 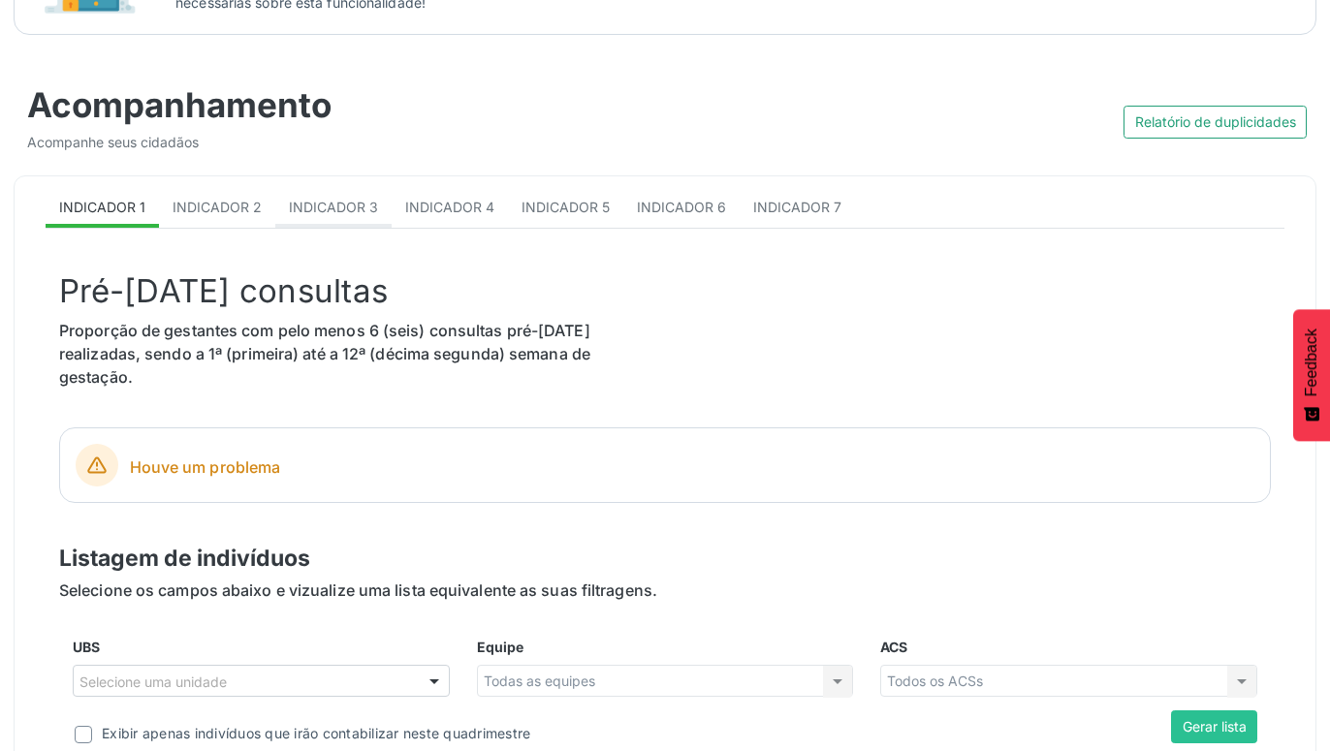 What do you see at coordinates (316, 733) in the screenshot?
I see `div: Exibir apenas indivíduos que irão contabilizar neste quadrimestre` at bounding box center [316, 733].